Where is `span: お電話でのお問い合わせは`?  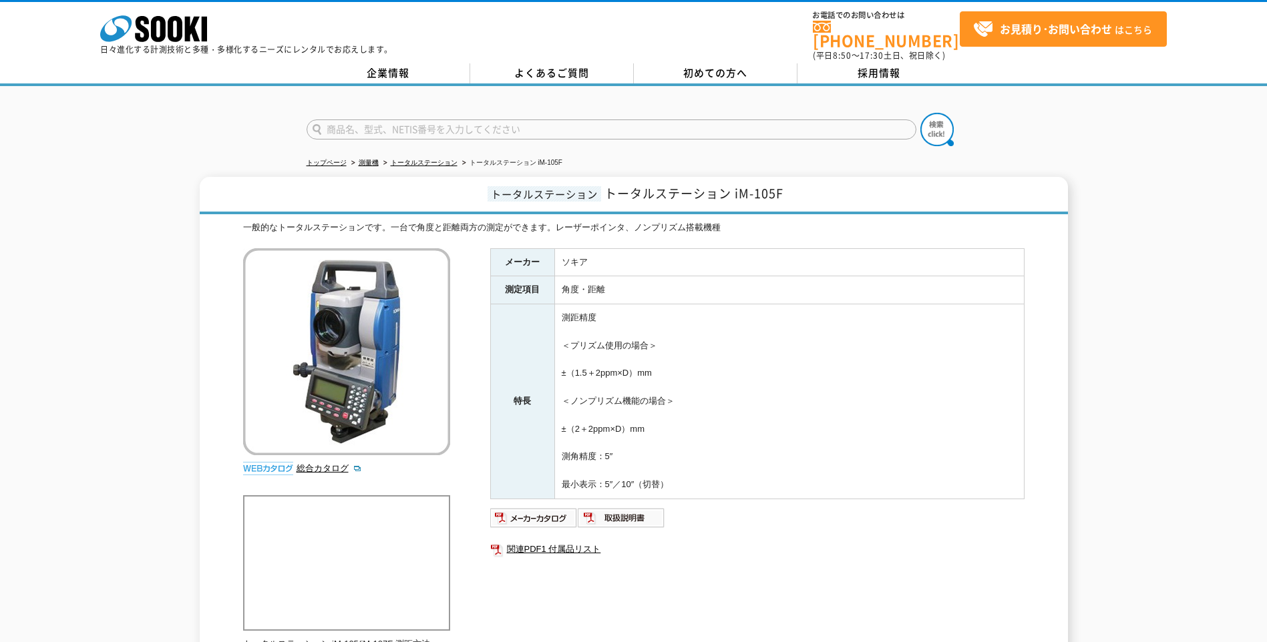
span: お電話でのお問い合わせは is located at coordinates (886, 15).